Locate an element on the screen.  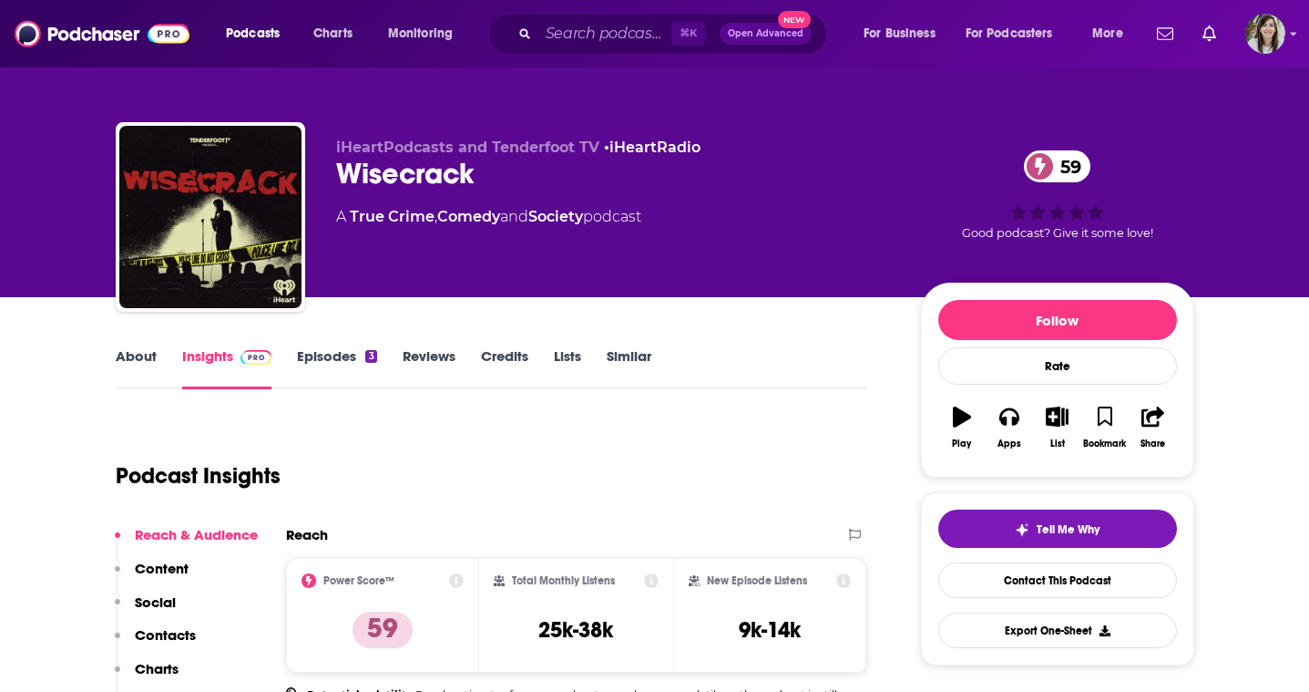
h2: Total Monthly Listens is located at coordinates (563, 580).